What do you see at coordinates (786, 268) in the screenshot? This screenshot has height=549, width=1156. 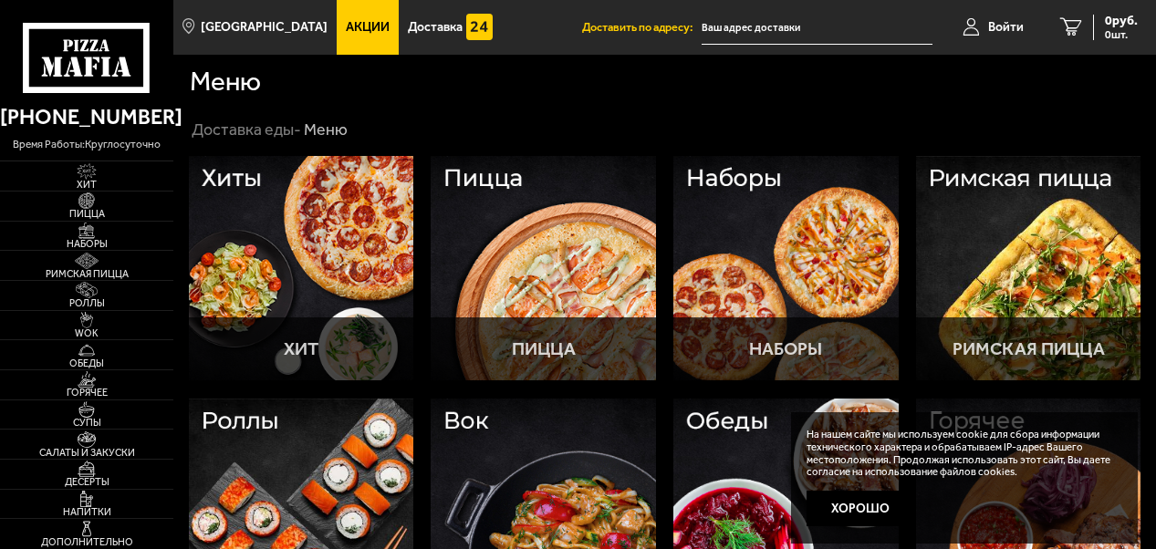 I see `a: НаборыНаборы` at bounding box center [786, 268].